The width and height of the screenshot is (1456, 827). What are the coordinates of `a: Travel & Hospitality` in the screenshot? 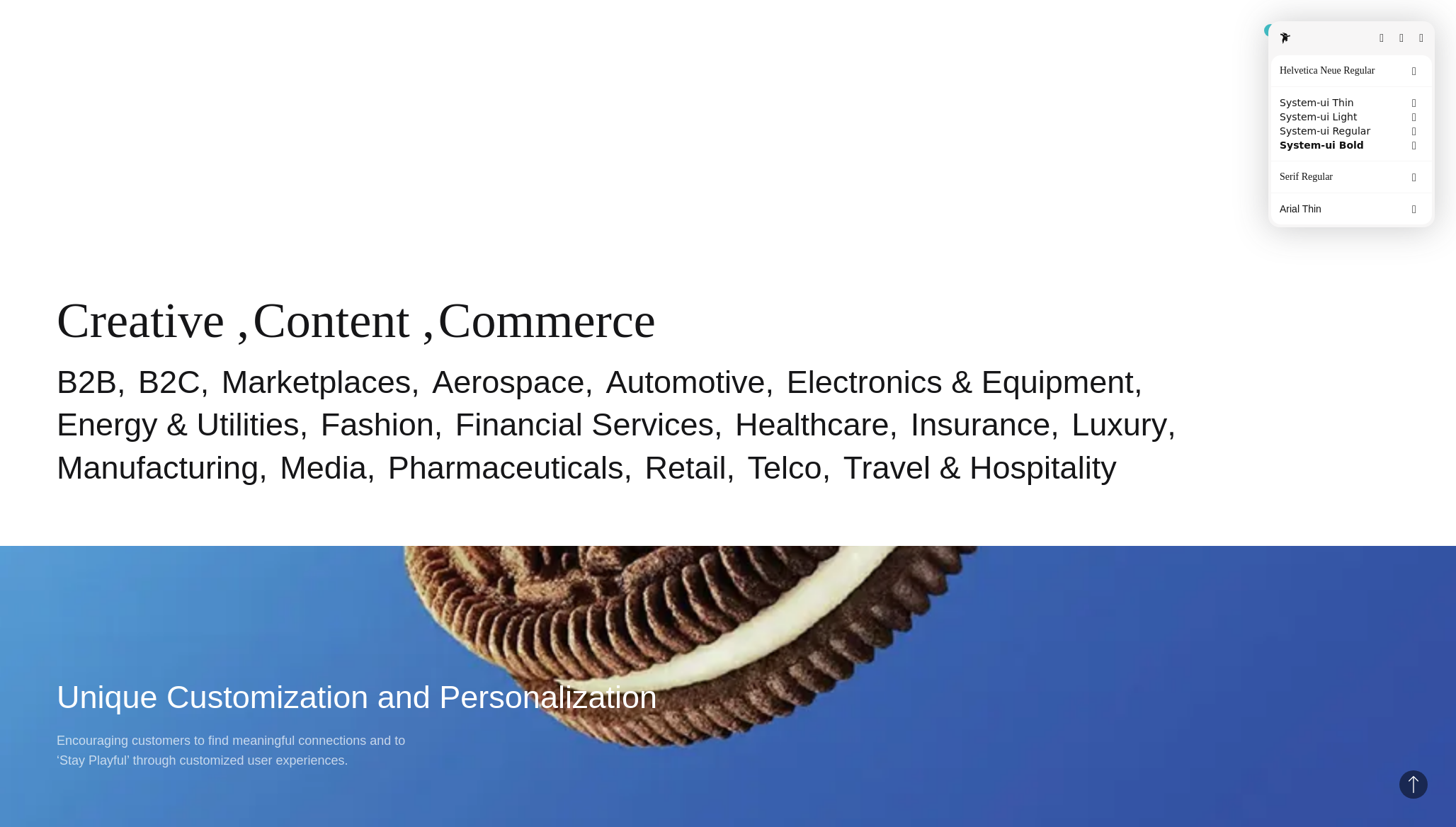 It's located at (980, 467).